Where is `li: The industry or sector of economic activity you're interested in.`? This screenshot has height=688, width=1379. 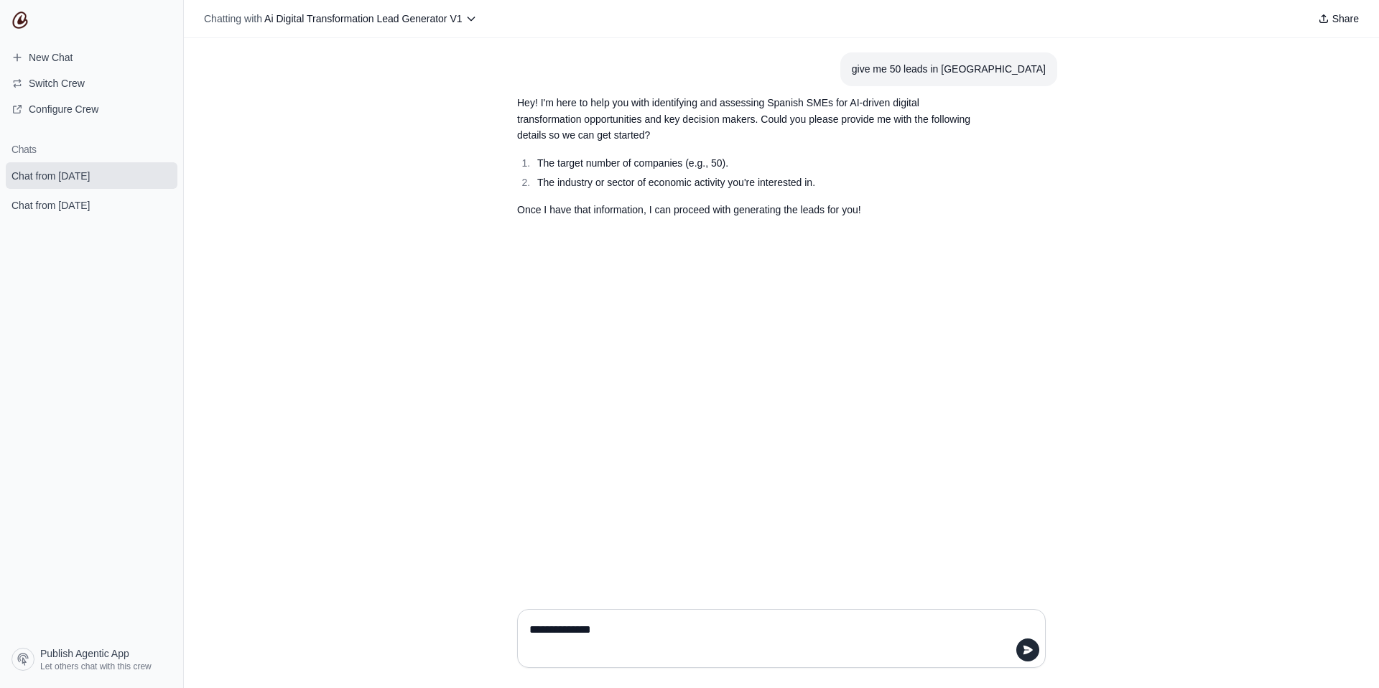 li: The industry or sector of economic activity you're interested in. is located at coordinates (755, 182).